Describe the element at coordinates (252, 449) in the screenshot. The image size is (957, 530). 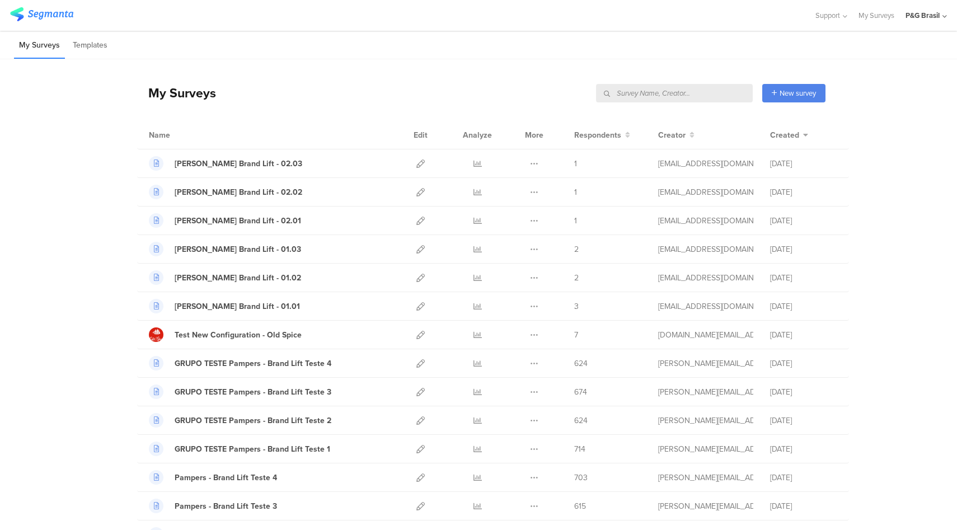
I see `div: GRUPO TESTE Pampers - Brand Lift Teste 1` at that location.